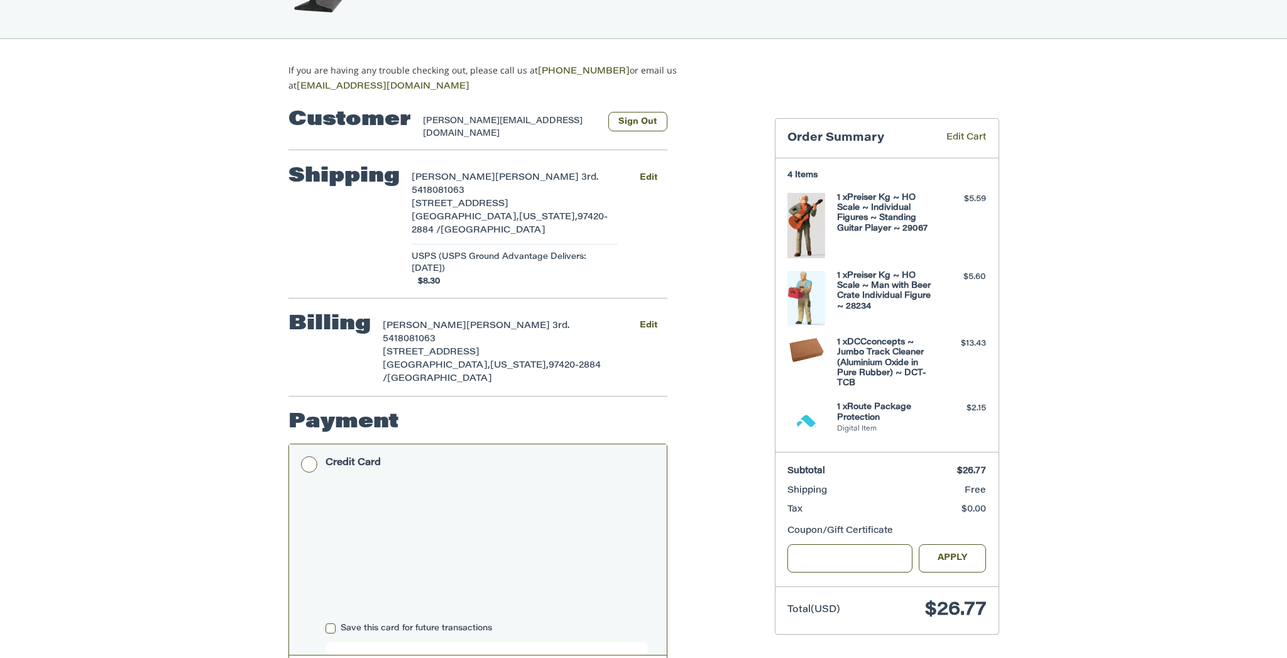 The width and height of the screenshot is (1287, 658). I want to click on h4: 1 x Preiser Kg ~ HO Scale ~ Man with Beer Crate Individual Figure ~ 28234, so click(885, 291).